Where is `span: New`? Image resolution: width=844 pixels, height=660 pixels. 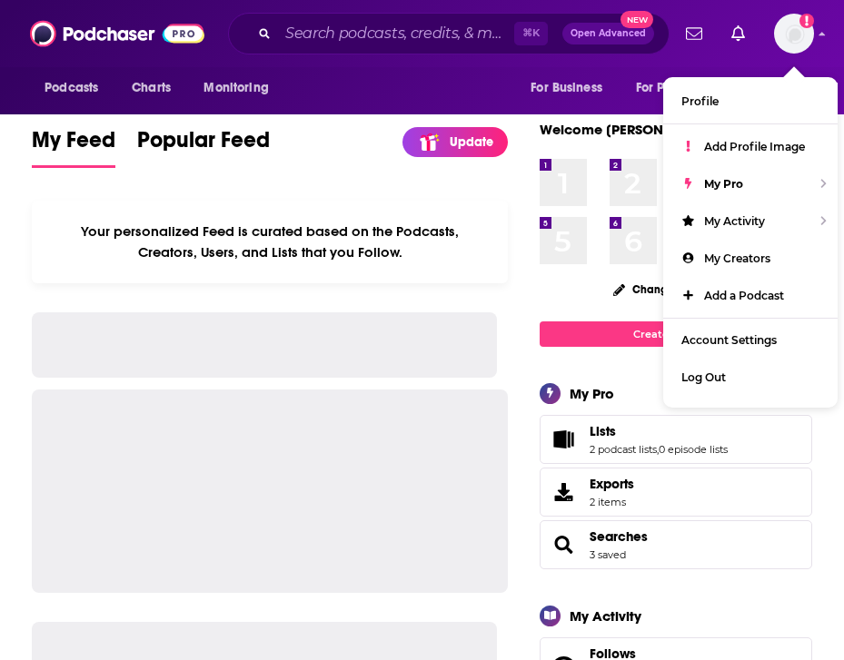 span: New is located at coordinates (637, 19).